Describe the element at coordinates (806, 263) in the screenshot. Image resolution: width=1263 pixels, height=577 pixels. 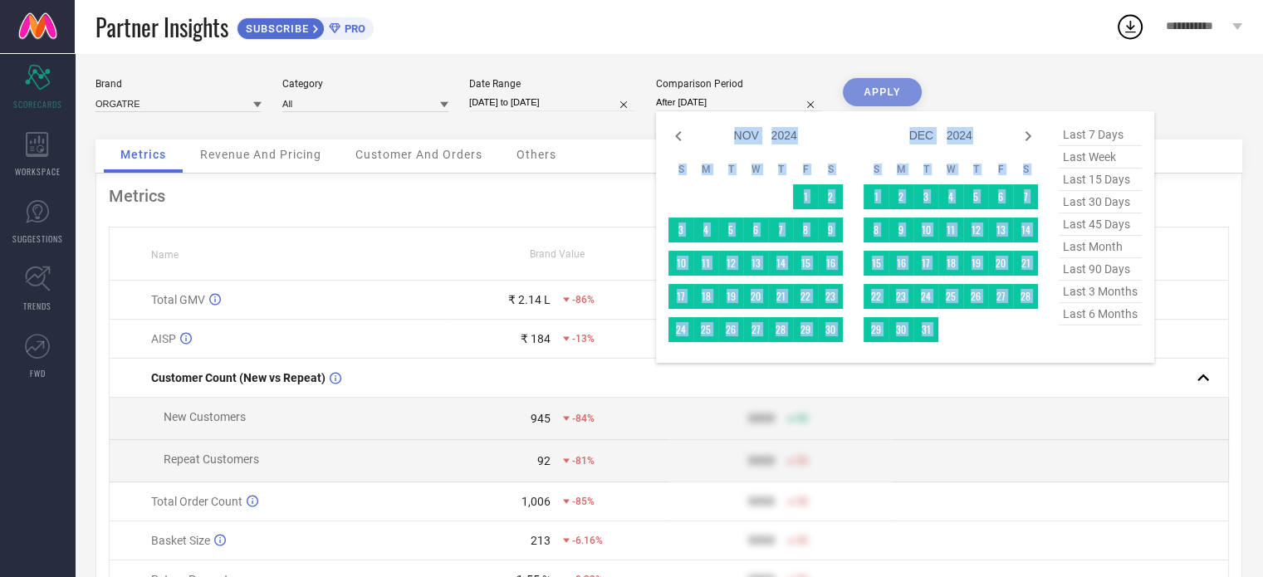
I see `td: Fri Nov 15 2024` at that location.